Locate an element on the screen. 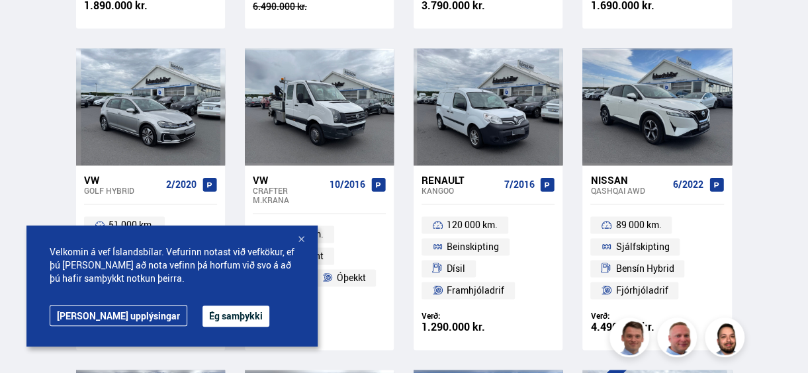 This screenshot has height=373, width=808. img: nhp88E3Fdnt1Opn2.png is located at coordinates (726, 339).